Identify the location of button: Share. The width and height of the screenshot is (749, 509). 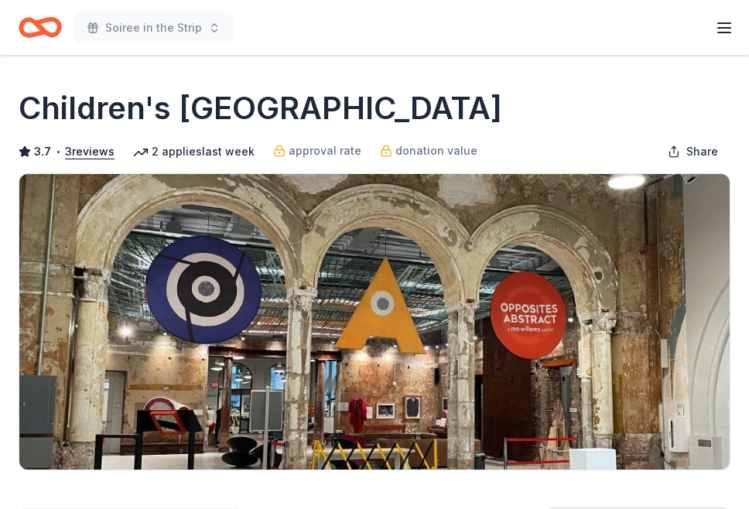
(693, 152).